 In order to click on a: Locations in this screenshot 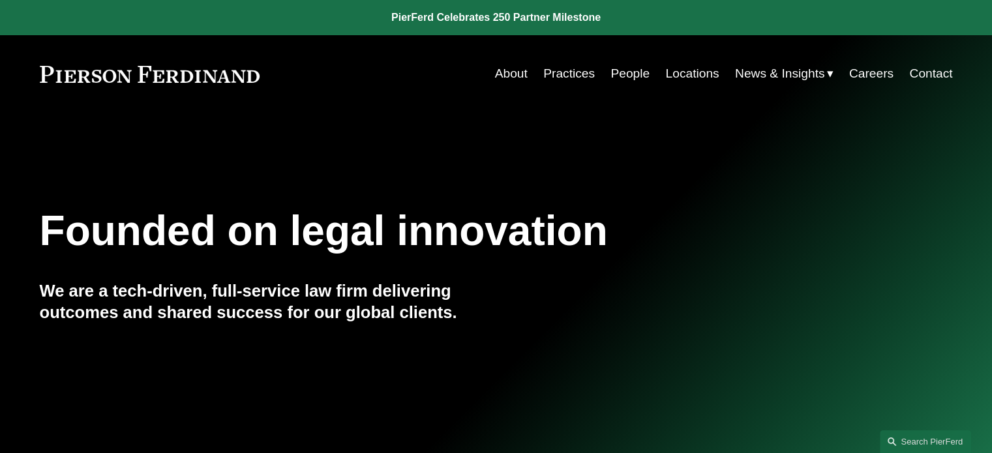, I will do `click(692, 74)`.